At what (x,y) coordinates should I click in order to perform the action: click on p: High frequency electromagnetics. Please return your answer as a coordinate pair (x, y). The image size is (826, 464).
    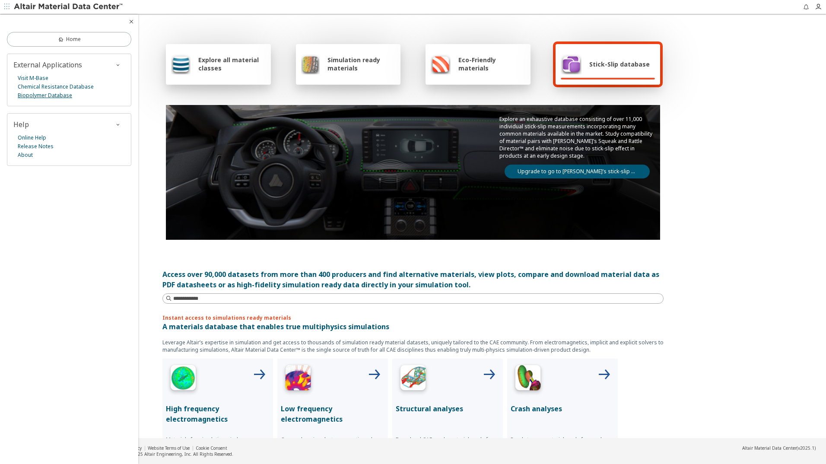
    Looking at the image, I should click on (218, 414).